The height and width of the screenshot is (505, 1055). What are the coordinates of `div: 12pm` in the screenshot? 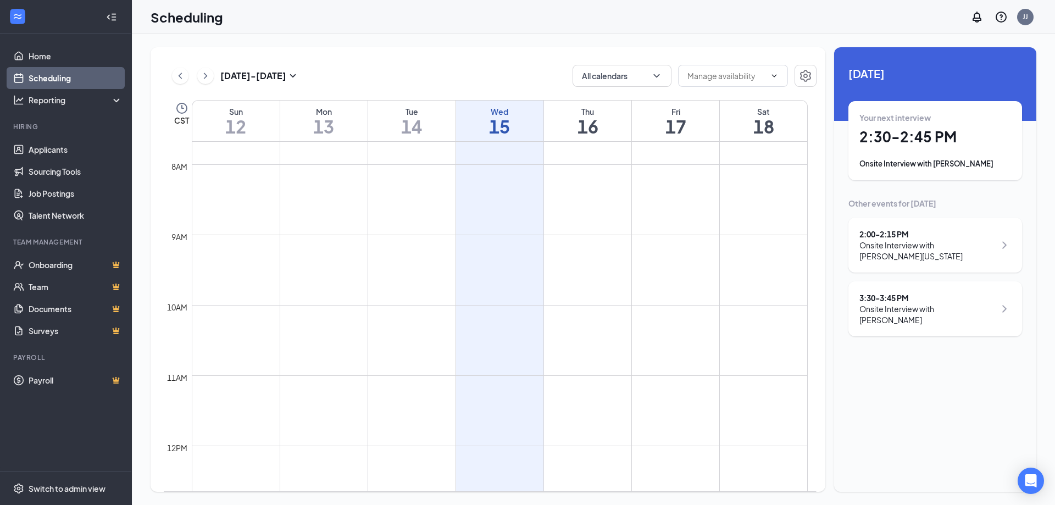 It's located at (177, 448).